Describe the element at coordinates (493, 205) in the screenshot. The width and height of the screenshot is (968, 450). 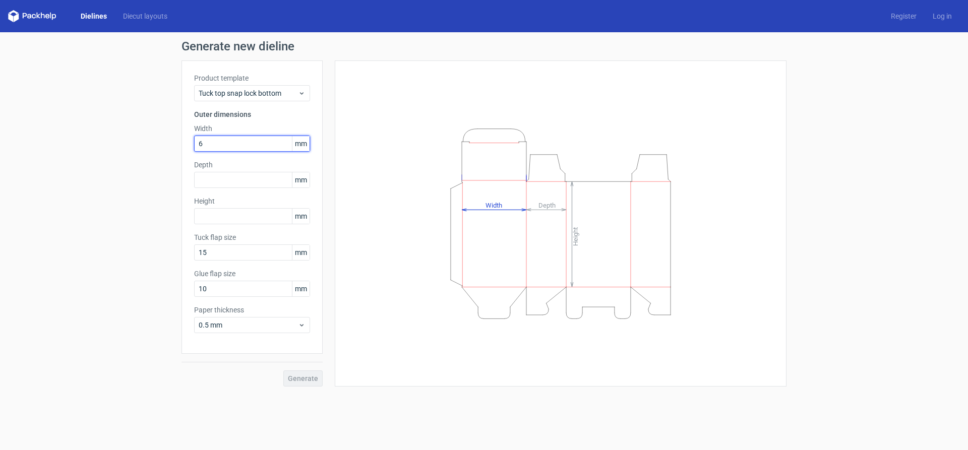
I see `tspan: Width` at that location.